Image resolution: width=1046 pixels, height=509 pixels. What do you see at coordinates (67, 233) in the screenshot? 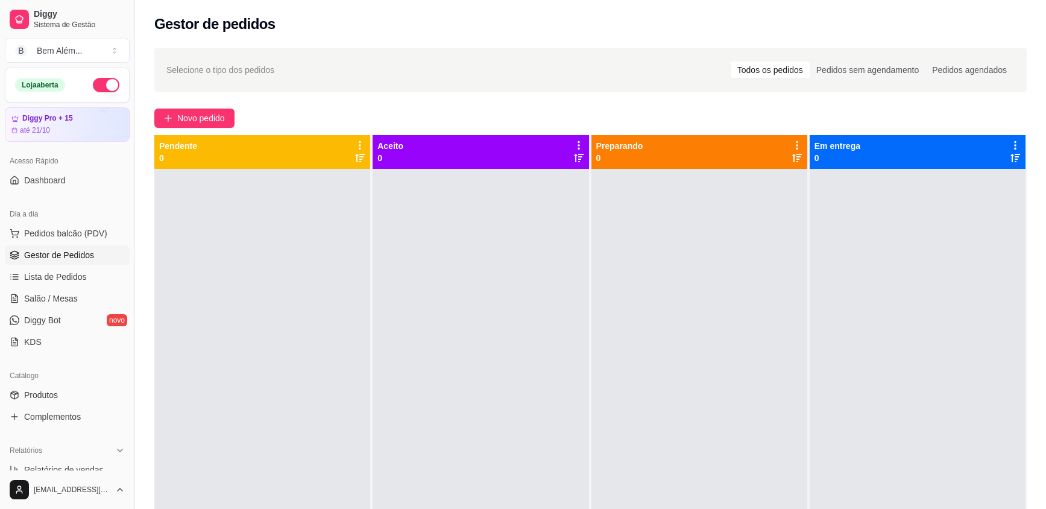
I see `button: Pedidos balcão (PDV)` at bounding box center [67, 233].